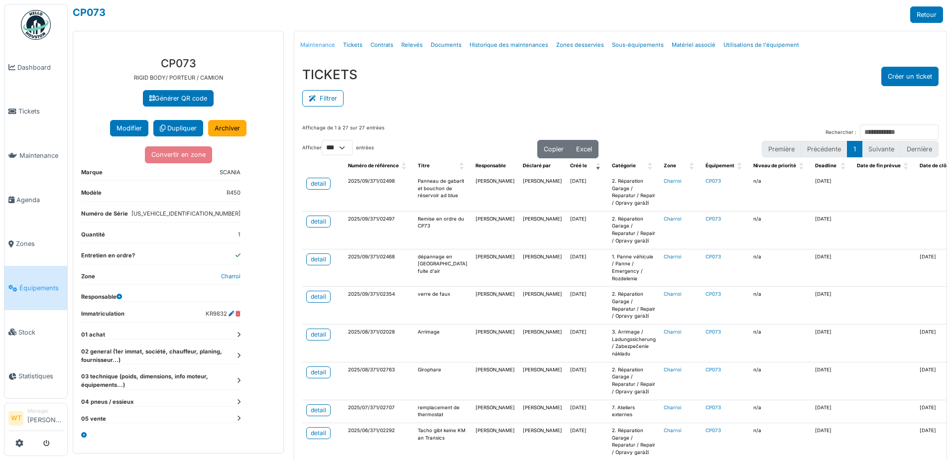 The height and width of the screenshot is (460, 952). I want to click on dt: 05 vente, so click(161, 419).